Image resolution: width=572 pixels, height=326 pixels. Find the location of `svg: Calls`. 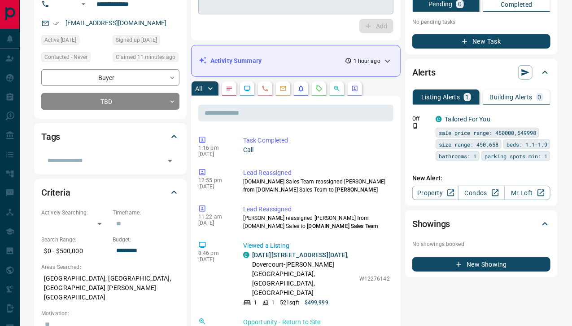

svg: Calls is located at coordinates (265, 88).